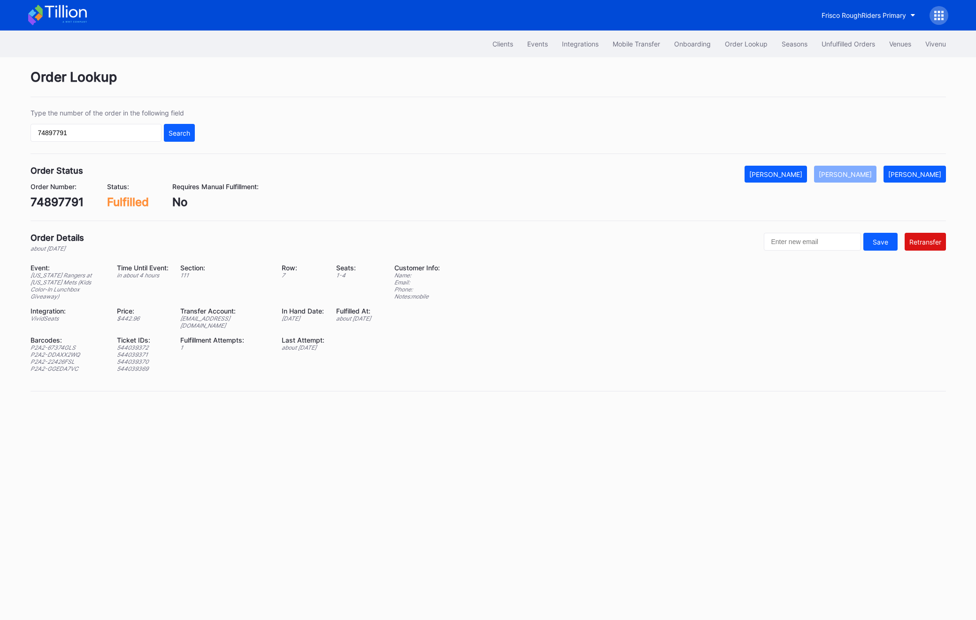 The width and height of the screenshot is (976, 620). I want to click on button: Seasons, so click(794, 44).